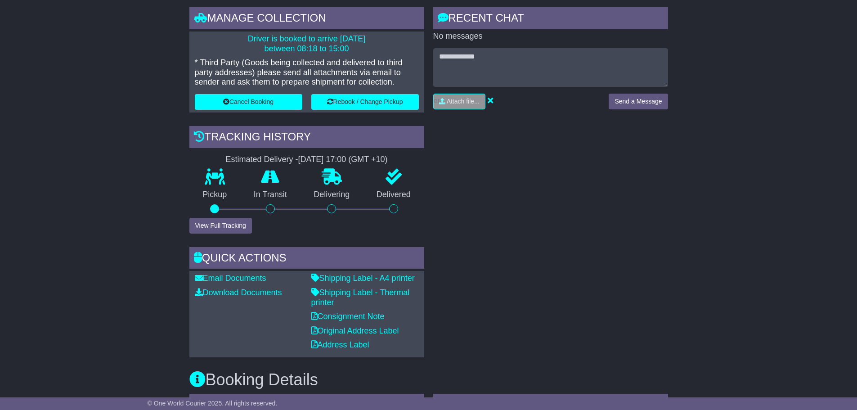 The height and width of the screenshot is (410, 857). What do you see at coordinates (307, 259) in the screenshot?
I see `div: Quick Actions` at bounding box center [307, 259].